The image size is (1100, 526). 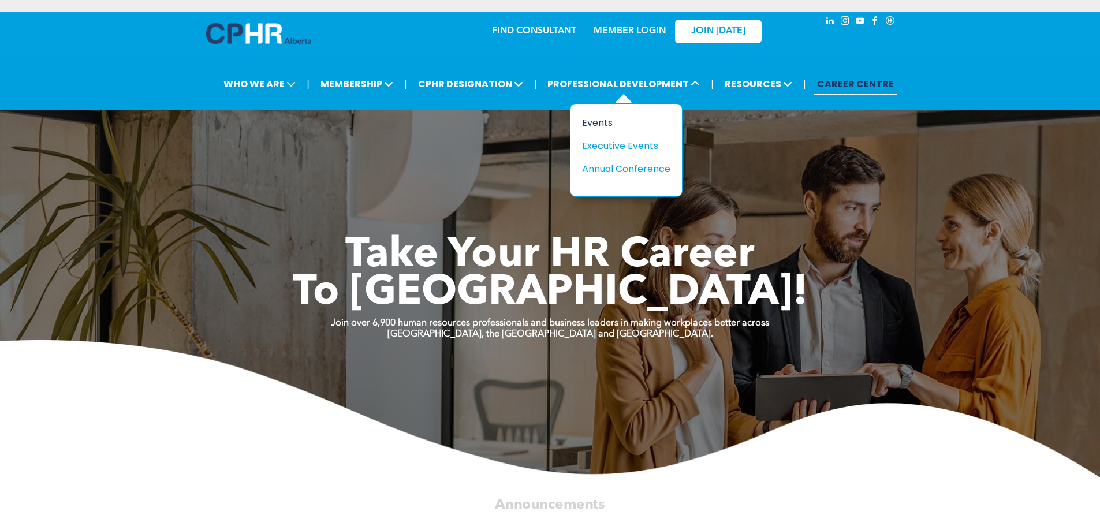 I want to click on a: instagram, so click(x=845, y=22).